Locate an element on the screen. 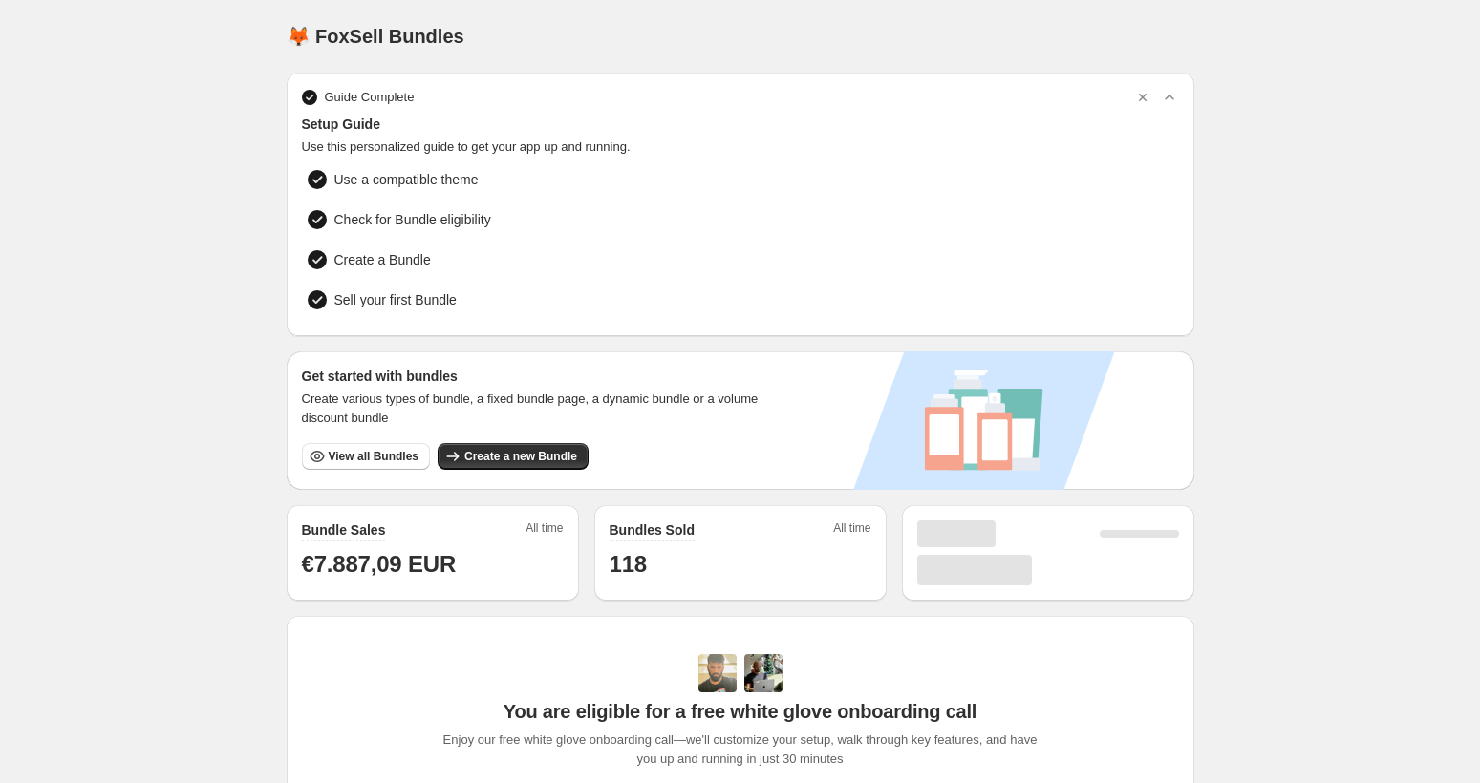 This screenshot has width=1480, height=783. span: Use a compatible theme is located at coordinates (406, 180).